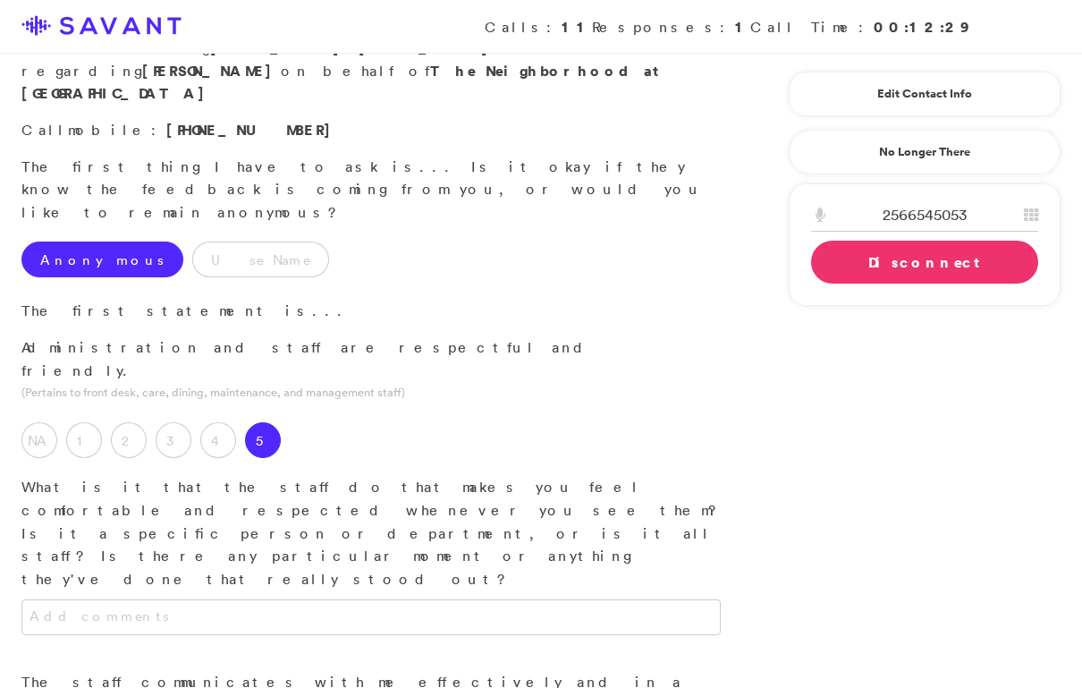  Describe the element at coordinates (371, 533) in the screenshot. I see `p: What is it that the staff do that makes you feel comfortable and respected whenever you see them?...` at that location.